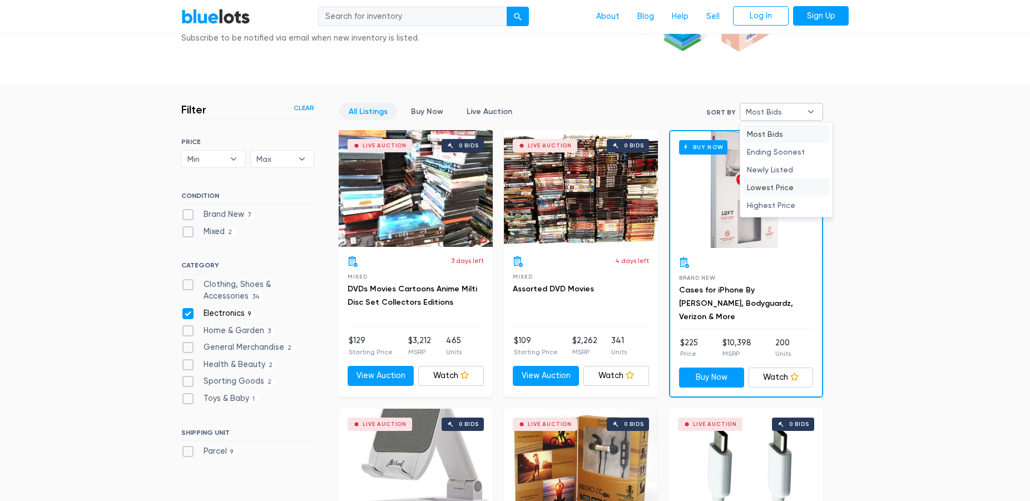 This screenshot has width=1030, height=501. What do you see at coordinates (218, 314) in the screenshot?
I see `label: Electronics` at bounding box center [218, 314].